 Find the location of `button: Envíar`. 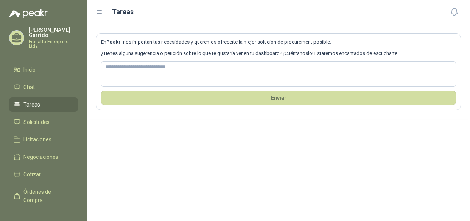

button: Envíar is located at coordinates (278, 98).